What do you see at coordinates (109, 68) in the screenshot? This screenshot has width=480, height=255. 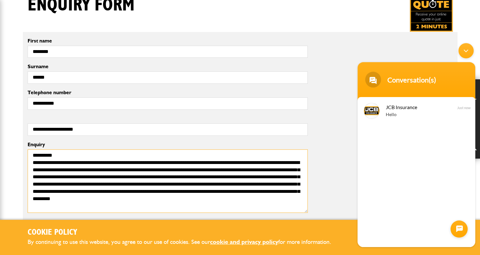 I see `div: Just now` at bounding box center [109, 68].